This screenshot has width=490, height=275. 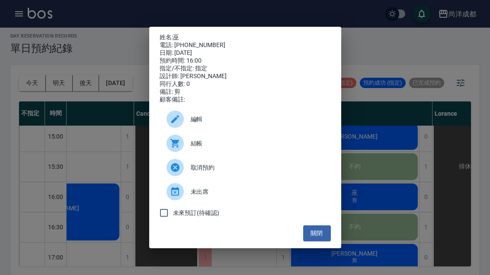 What do you see at coordinates (245, 92) in the screenshot?
I see `div: 備註: 剪` at bounding box center [245, 92].